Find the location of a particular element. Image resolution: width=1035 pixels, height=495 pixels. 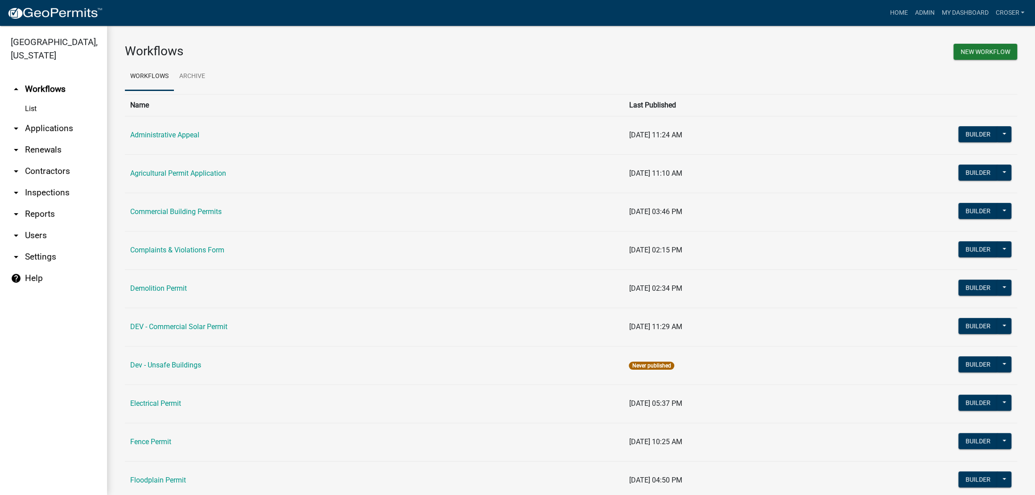

a: Archive is located at coordinates (192, 77).